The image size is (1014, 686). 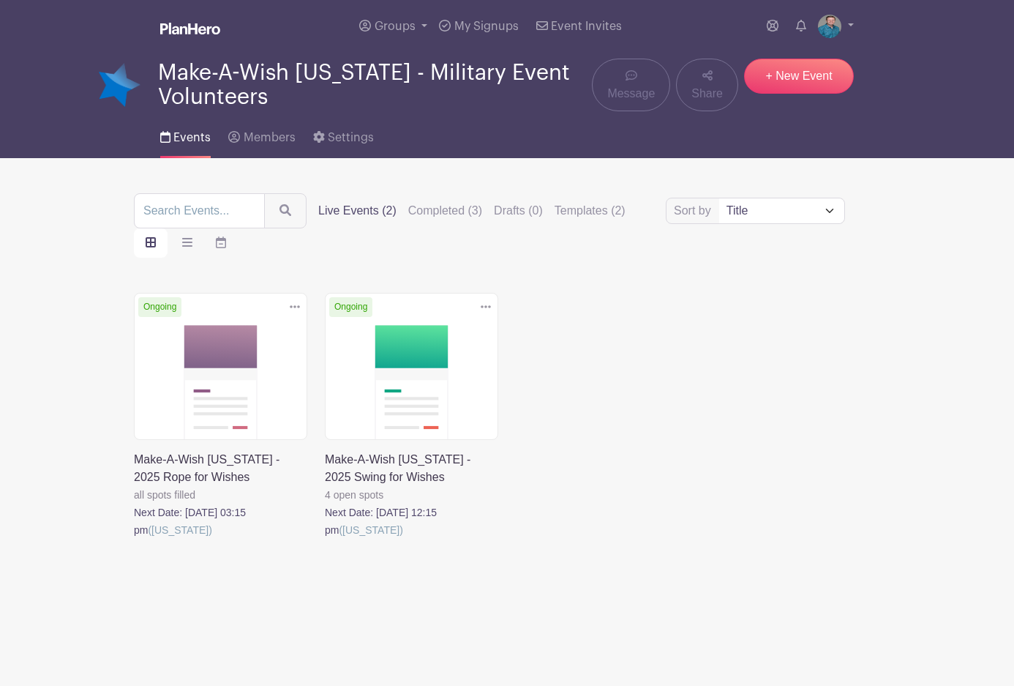 I want to click on span: Members, so click(x=269, y=138).